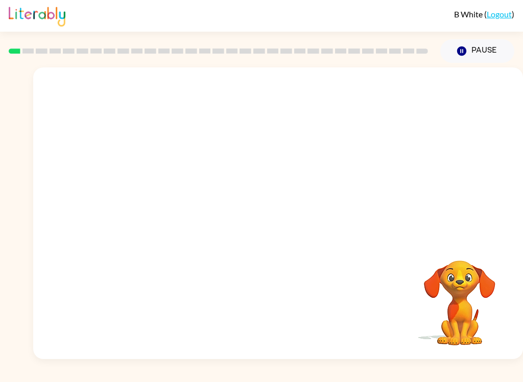  I want to click on span: B White, so click(469, 14).